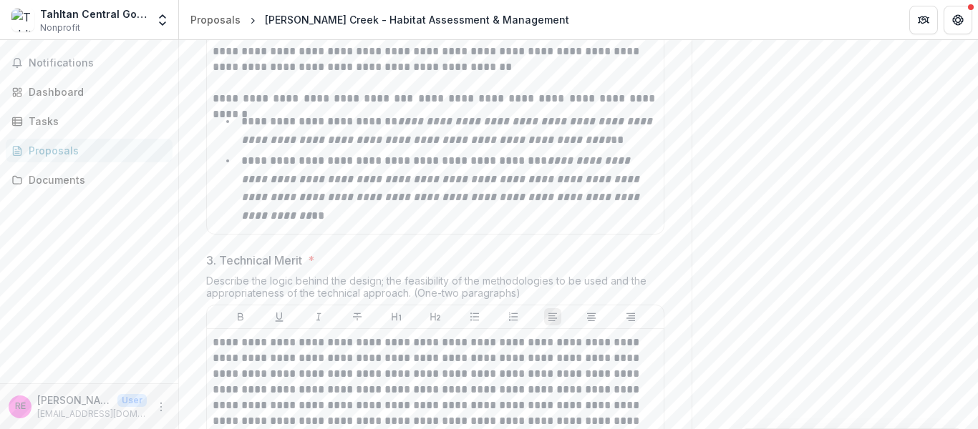  Describe the element at coordinates (94, 121) in the screenshot. I see `div: Tasks` at that location.